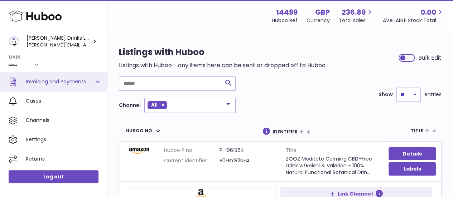  Describe the element at coordinates (433, 95) in the screenshot. I see `span: entries` at that location.